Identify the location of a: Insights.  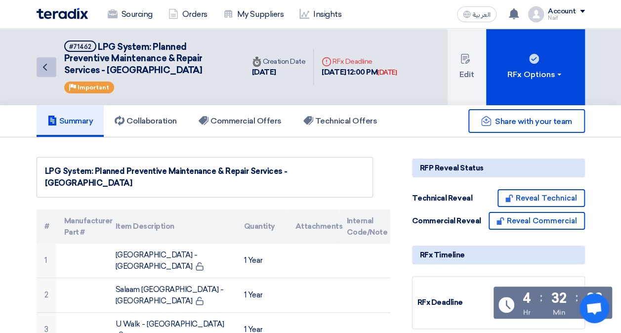
(320, 14).